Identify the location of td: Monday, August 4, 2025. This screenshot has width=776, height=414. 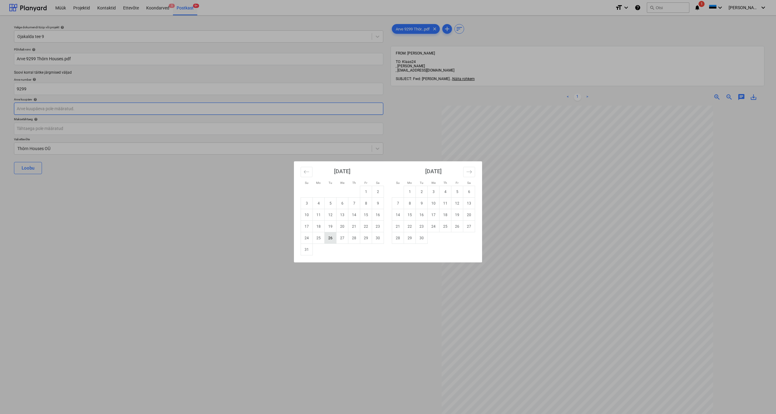
(319, 203).